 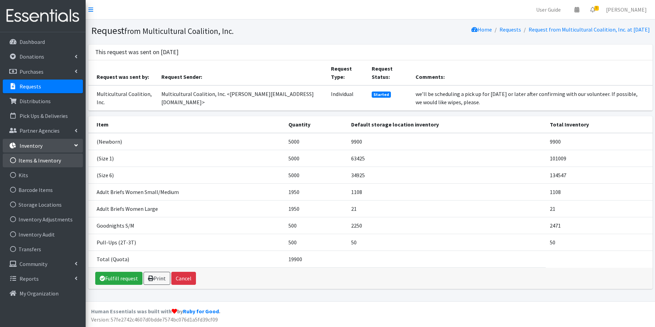 What do you see at coordinates (446, 124) in the screenshot?
I see `th: Default storage location inventory` at bounding box center [446, 124].